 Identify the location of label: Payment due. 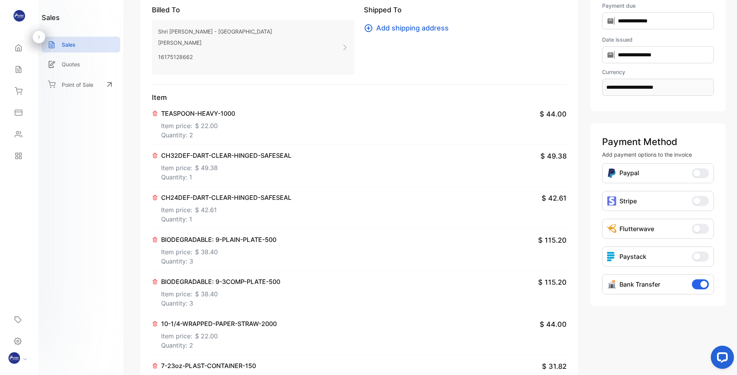
(658, 5).